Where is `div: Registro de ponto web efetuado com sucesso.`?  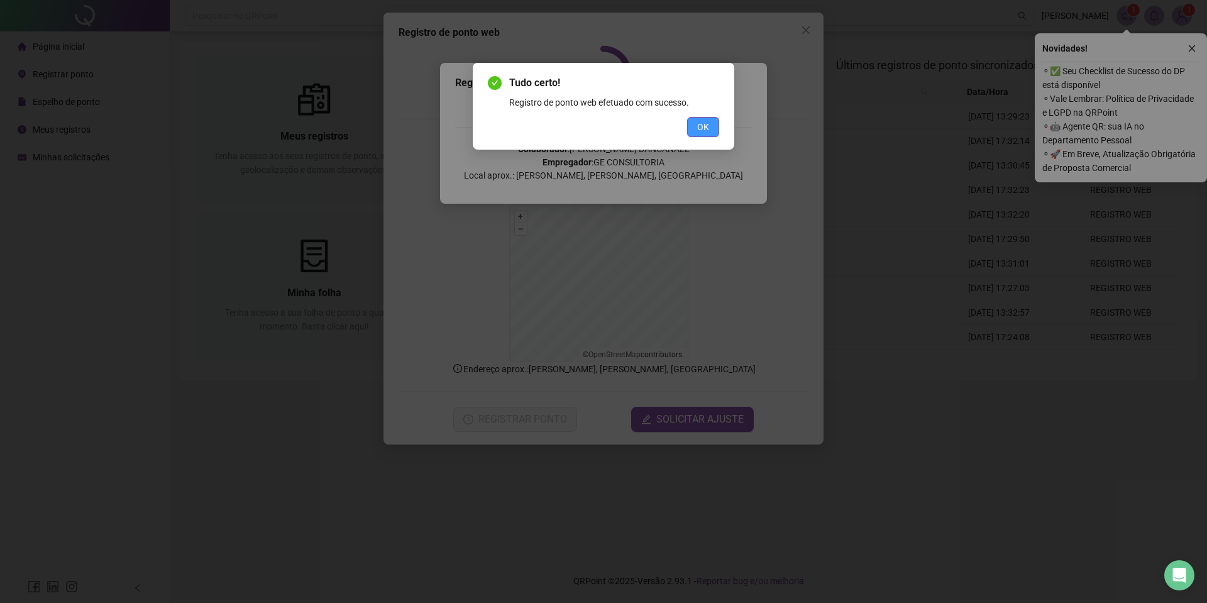
div: Registro de ponto web efetuado com sucesso. is located at coordinates (614, 102).